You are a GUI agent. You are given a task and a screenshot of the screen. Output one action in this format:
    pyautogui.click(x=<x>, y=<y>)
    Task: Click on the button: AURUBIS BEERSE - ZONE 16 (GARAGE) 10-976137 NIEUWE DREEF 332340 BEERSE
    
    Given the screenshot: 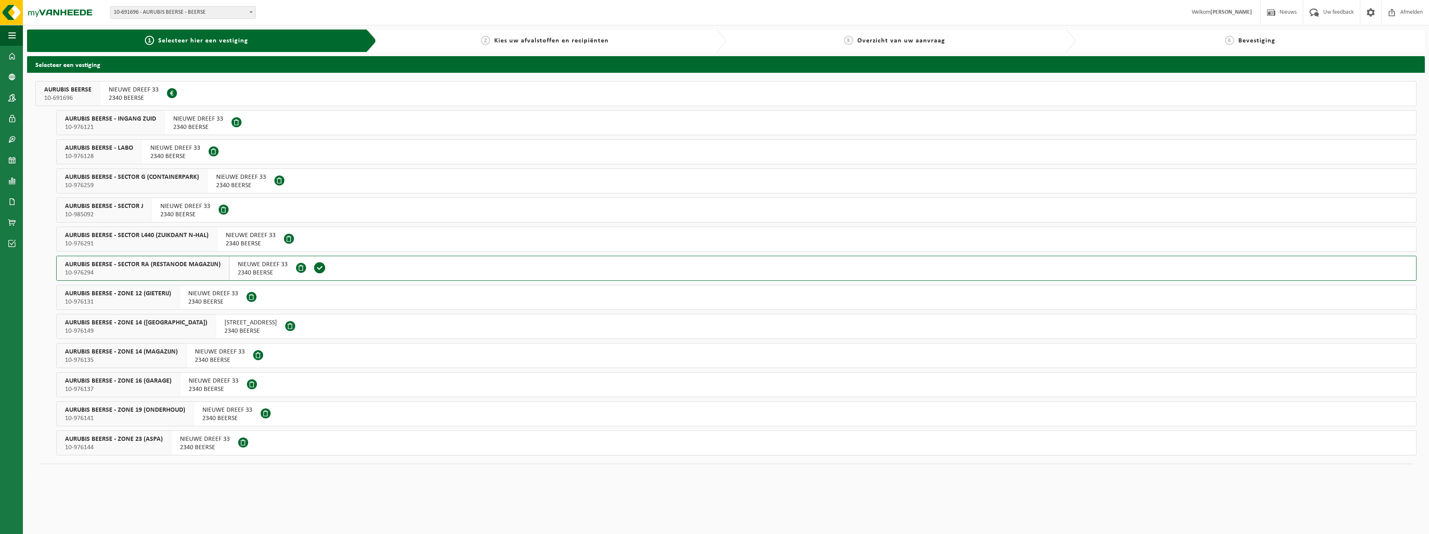 What is the action you would take?
    pyautogui.click(x=736, y=385)
    